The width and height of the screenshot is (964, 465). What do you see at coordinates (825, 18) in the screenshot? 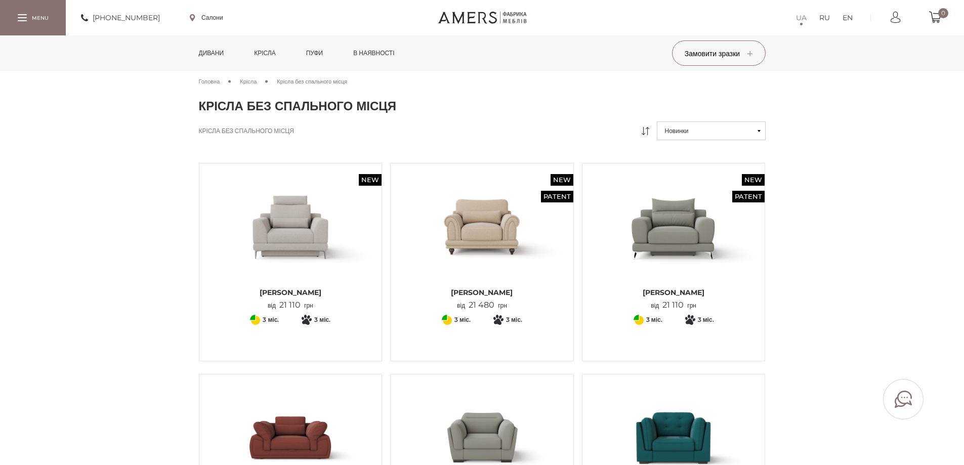
I see `a: RU` at bounding box center [825, 18].